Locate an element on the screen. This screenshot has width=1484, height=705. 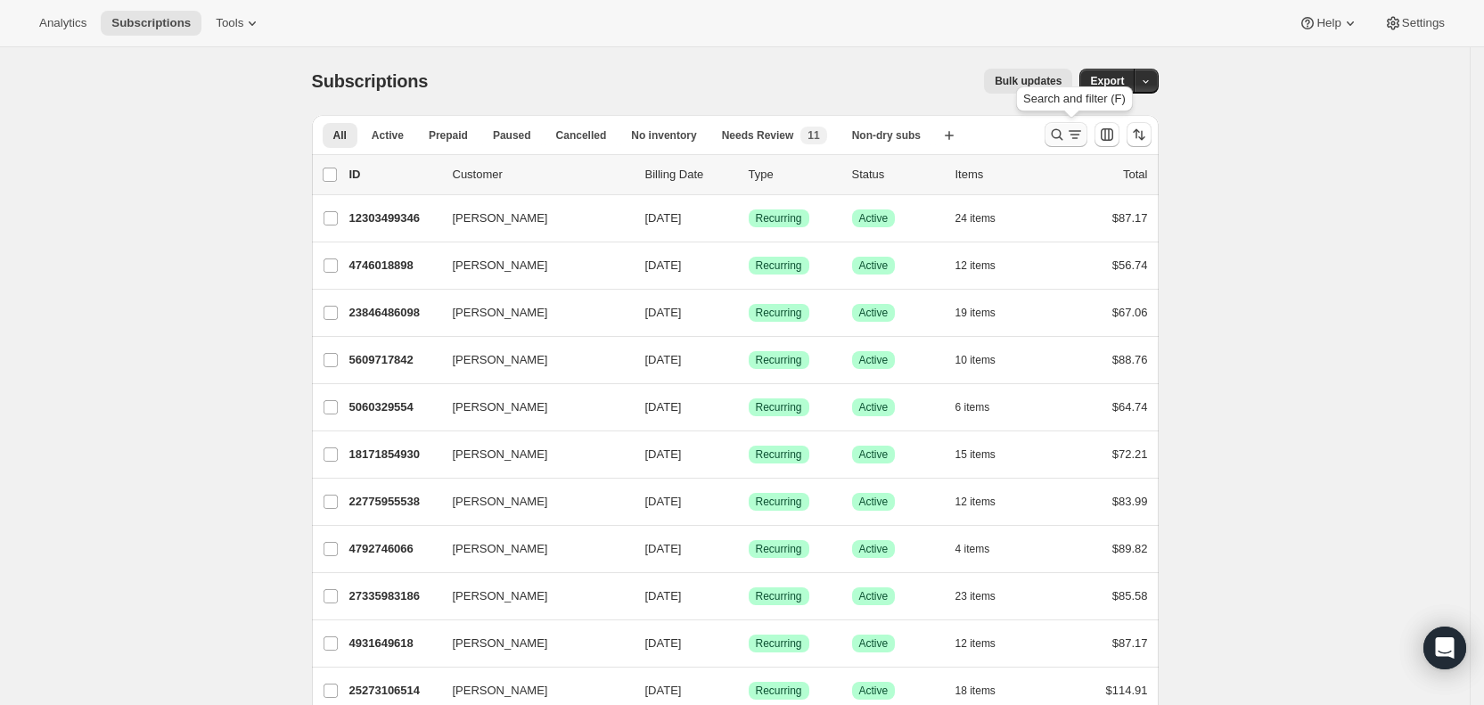
button: Sort the results is located at coordinates (1139, 135).